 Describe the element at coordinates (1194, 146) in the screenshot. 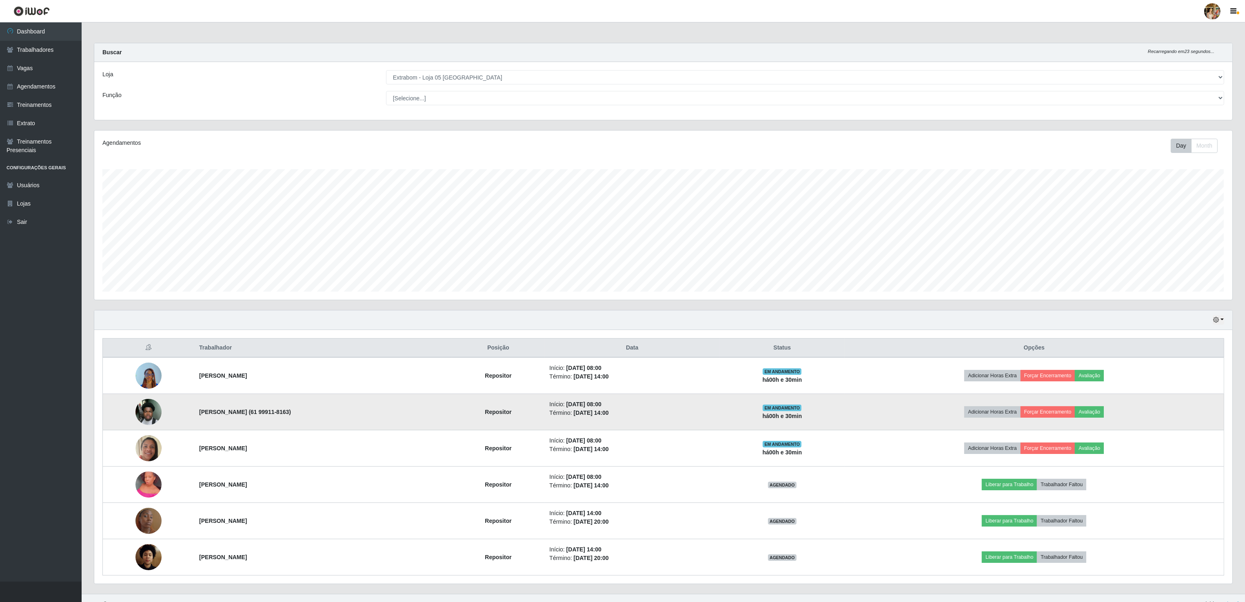

I see `div: First group` at that location.